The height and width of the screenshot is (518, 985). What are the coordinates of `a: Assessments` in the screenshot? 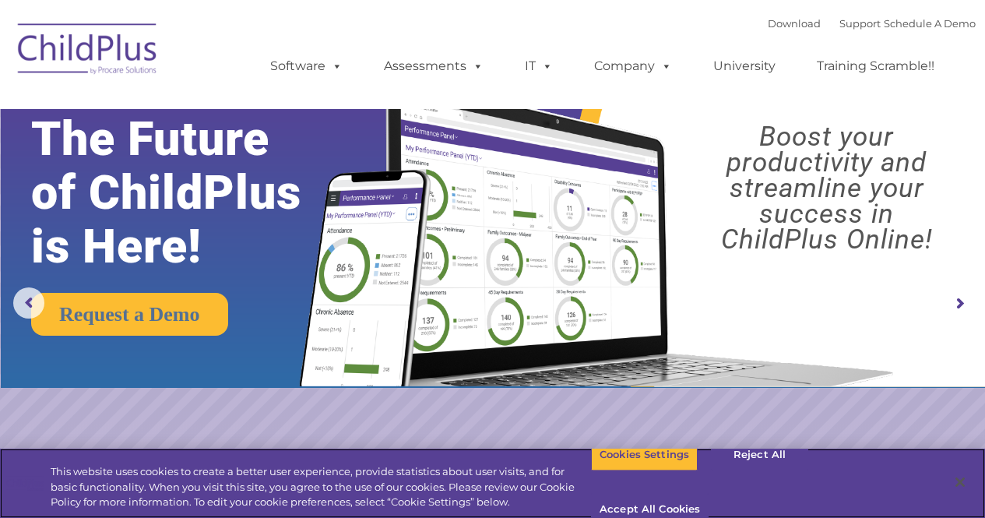 It's located at (434, 66).